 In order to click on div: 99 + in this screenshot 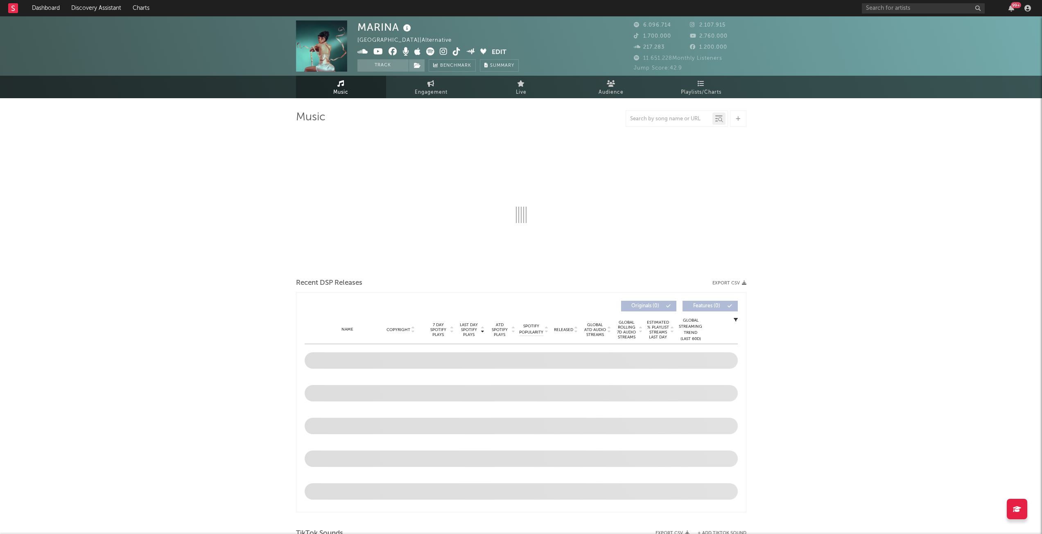, I will do `click(1016, 5)`.